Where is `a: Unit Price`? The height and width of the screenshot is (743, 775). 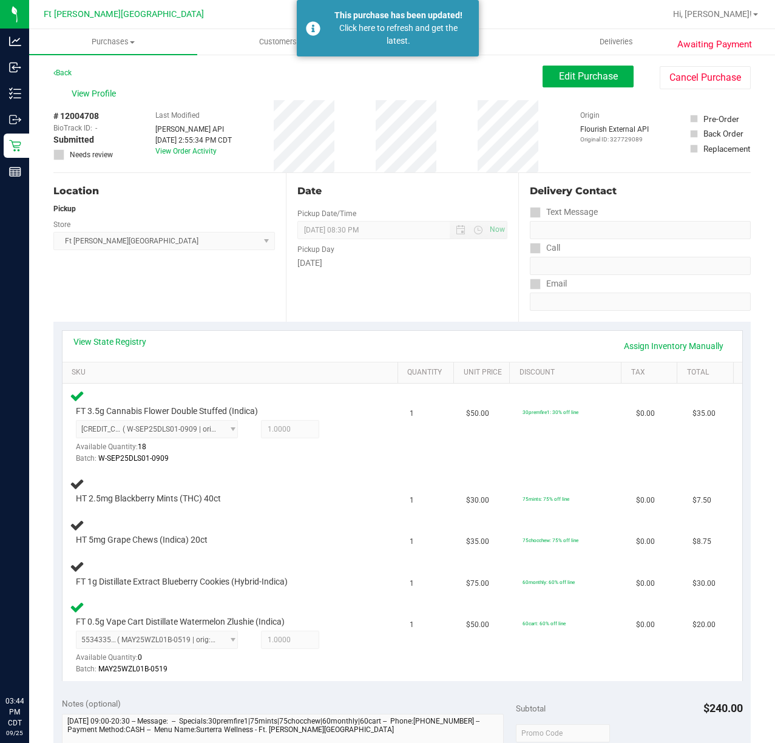
a: Unit Price is located at coordinates (484, 373).